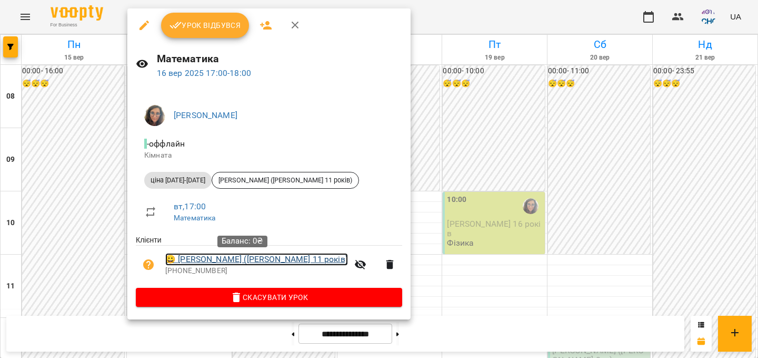  I want to click on button: Скасувати Урок, so click(269, 297).